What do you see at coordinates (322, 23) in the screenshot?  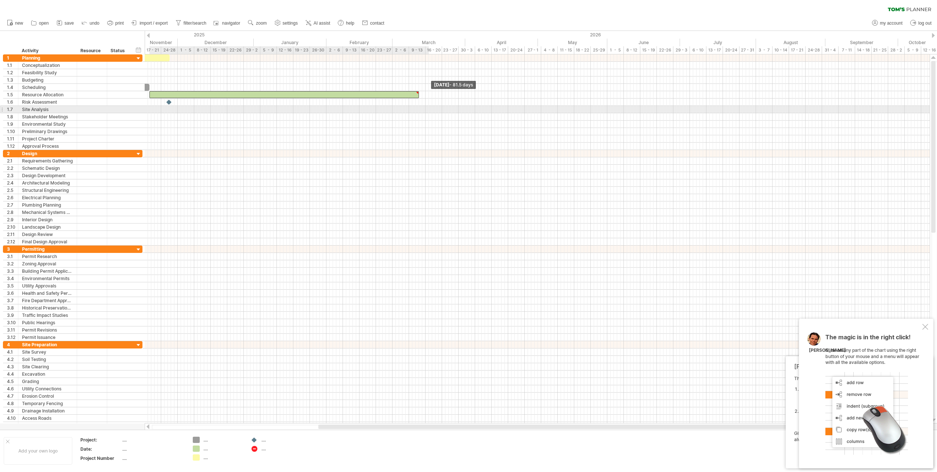 I see `span: AI assist` at bounding box center [322, 23].